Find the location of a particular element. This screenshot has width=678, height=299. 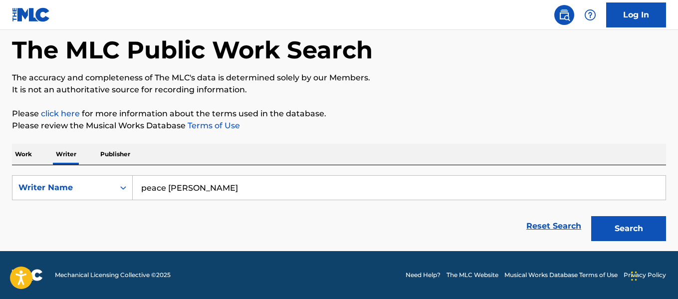

div: Drag is located at coordinates (634, 276).